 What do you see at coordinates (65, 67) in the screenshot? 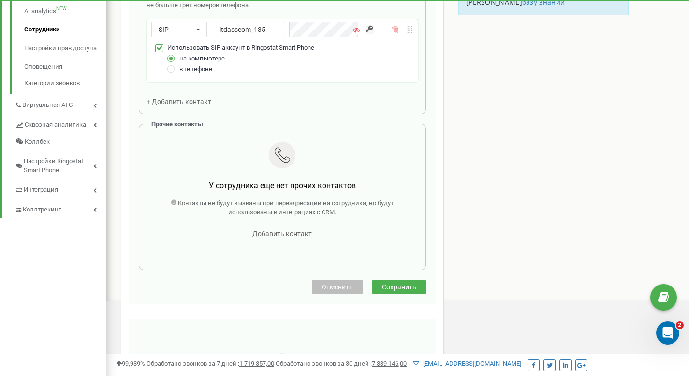
I see `a: Оповещения` at bounding box center [65, 67].